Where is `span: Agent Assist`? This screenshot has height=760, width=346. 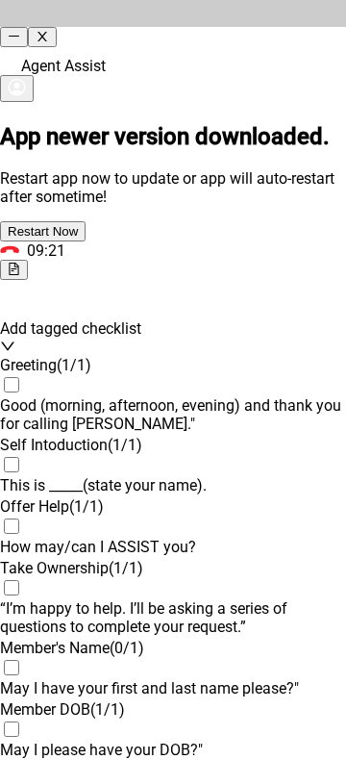
span: Agent Assist is located at coordinates (64, 65).